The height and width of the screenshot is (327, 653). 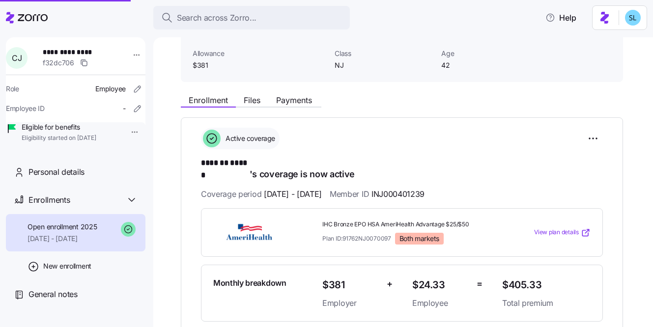 What do you see at coordinates (67, 266) in the screenshot?
I see `span: New enrollment` at bounding box center [67, 266].